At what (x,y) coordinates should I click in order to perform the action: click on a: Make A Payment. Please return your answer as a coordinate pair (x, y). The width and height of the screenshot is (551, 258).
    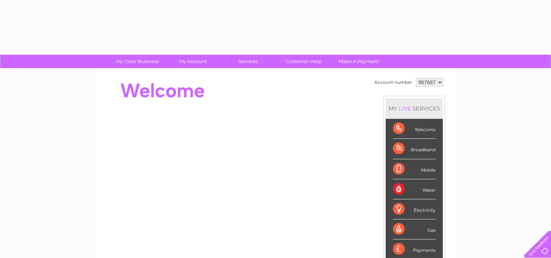
    Looking at the image, I should click on (359, 61).